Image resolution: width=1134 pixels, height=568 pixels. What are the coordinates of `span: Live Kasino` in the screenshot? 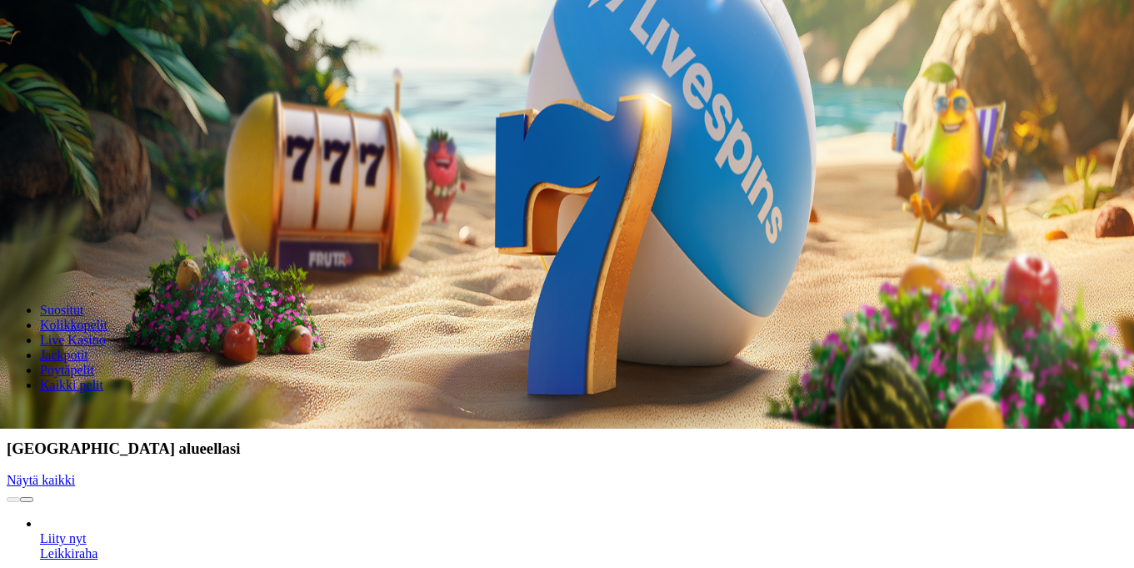 It's located at (73, 339).